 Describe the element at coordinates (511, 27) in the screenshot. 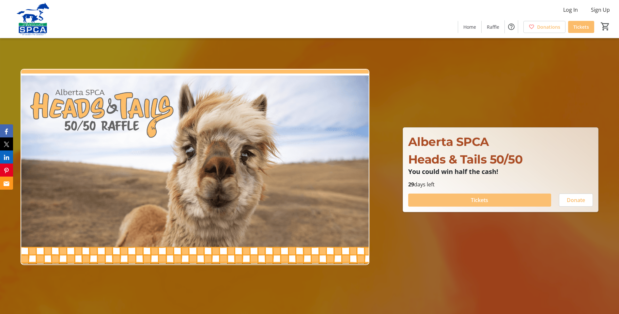

I see `button: Help` at that location.